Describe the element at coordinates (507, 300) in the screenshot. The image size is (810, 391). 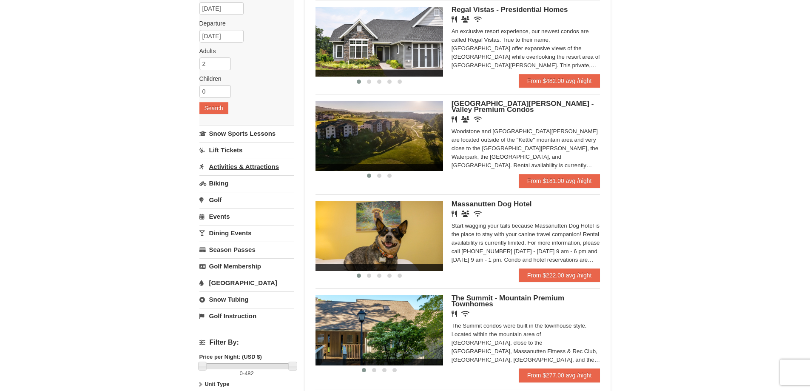
I see `span: The Summit - Mountain Premium Townhomes` at that location.